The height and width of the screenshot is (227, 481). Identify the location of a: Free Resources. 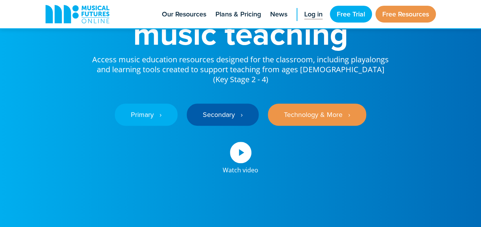
(405, 14).